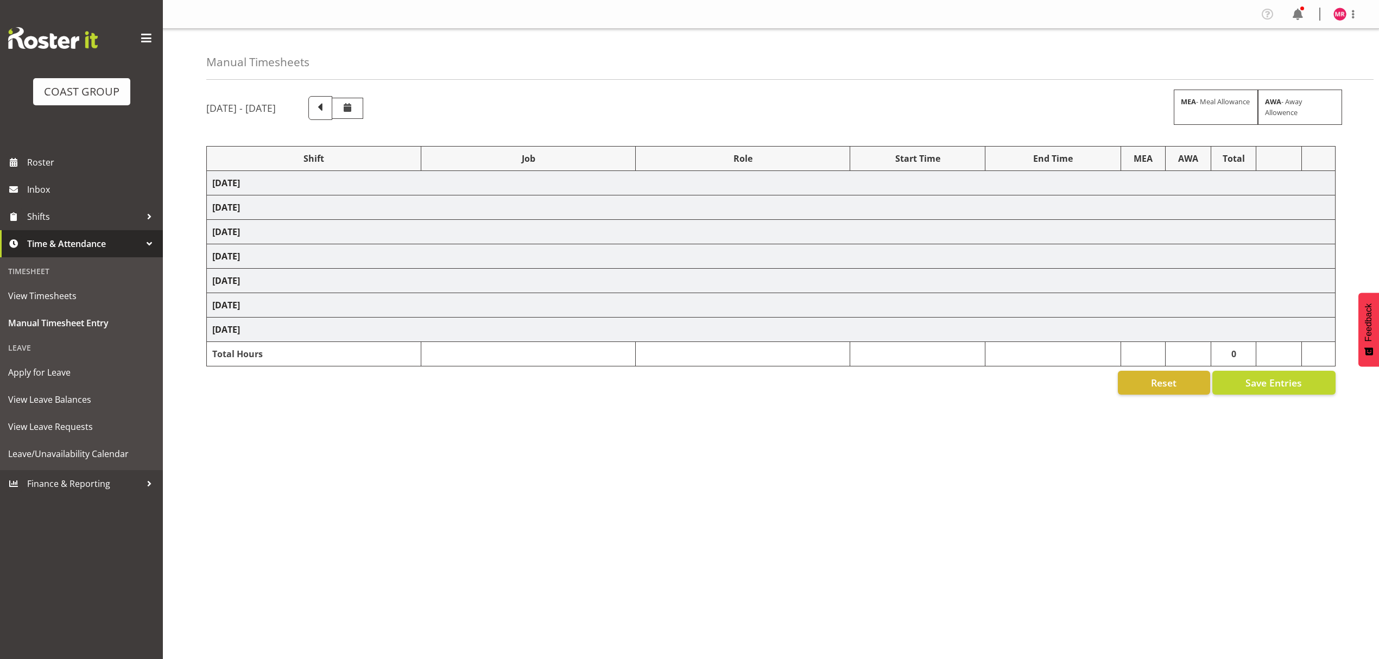 Image resolution: width=1379 pixels, height=659 pixels. What do you see at coordinates (1299, 107) in the screenshot?
I see `div: - Away Allowence` at bounding box center [1299, 107].